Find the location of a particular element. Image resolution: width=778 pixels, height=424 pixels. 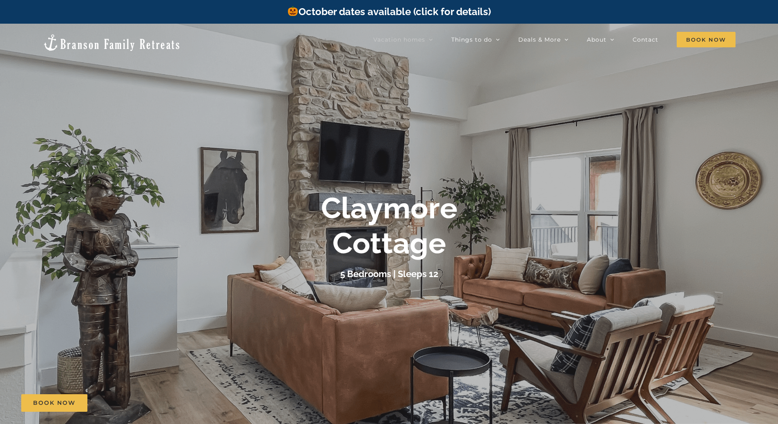

a: Book Now is located at coordinates (54, 403).